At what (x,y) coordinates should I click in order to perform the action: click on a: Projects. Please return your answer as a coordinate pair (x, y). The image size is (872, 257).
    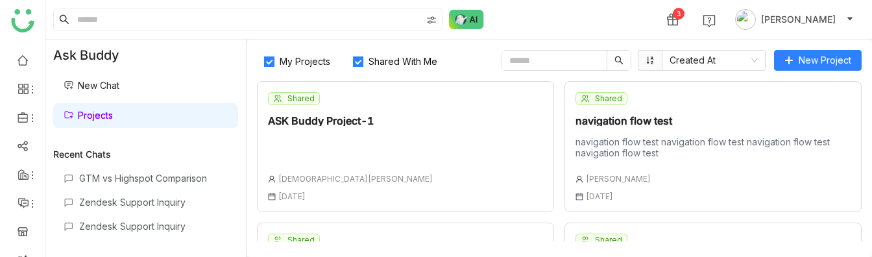
    Looking at the image, I should click on (88, 115).